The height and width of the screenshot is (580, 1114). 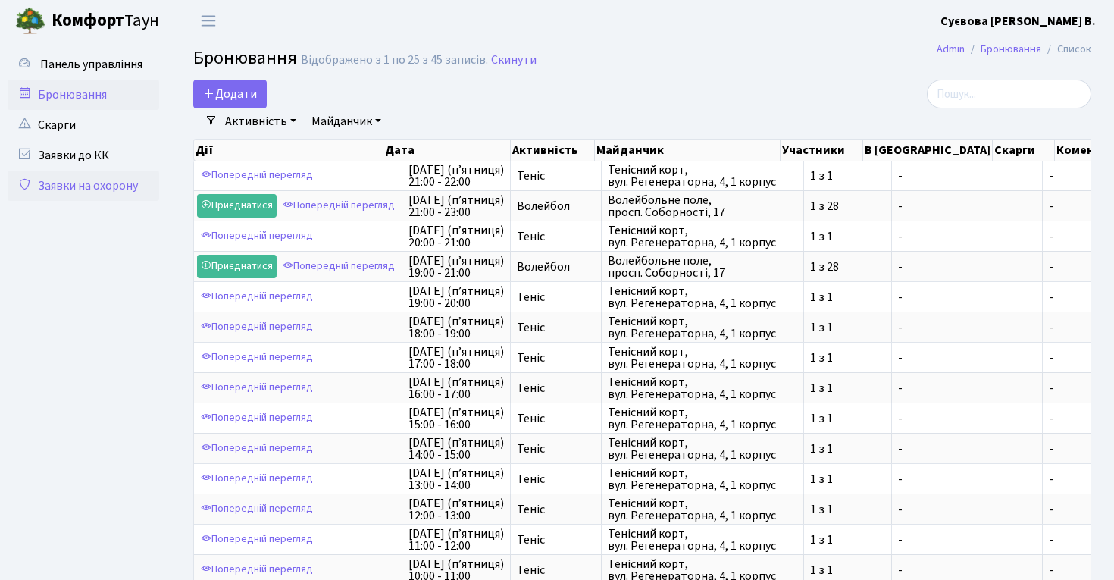 I want to click on button: Додати, so click(x=230, y=94).